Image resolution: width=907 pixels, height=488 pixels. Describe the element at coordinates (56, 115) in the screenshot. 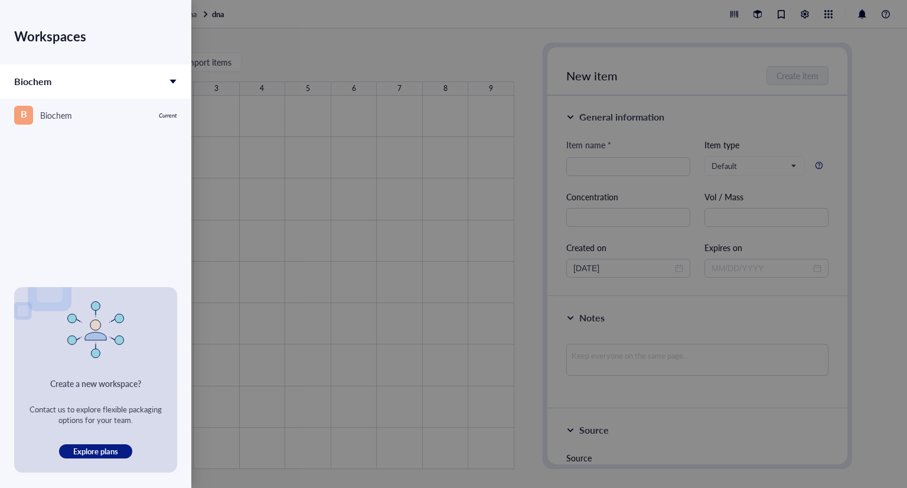

I see `div: Biochem` at that location.